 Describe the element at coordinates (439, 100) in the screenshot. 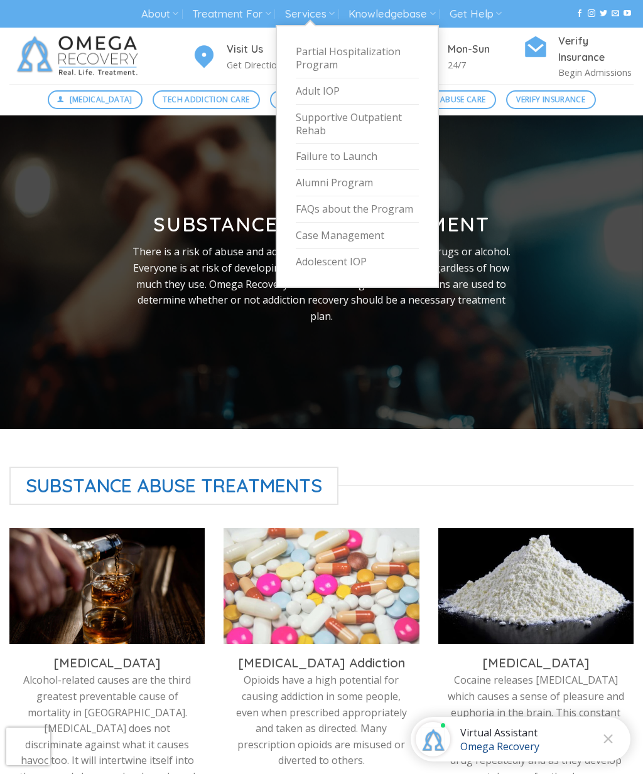

I see `a: Substance Abuse Care` at that location.